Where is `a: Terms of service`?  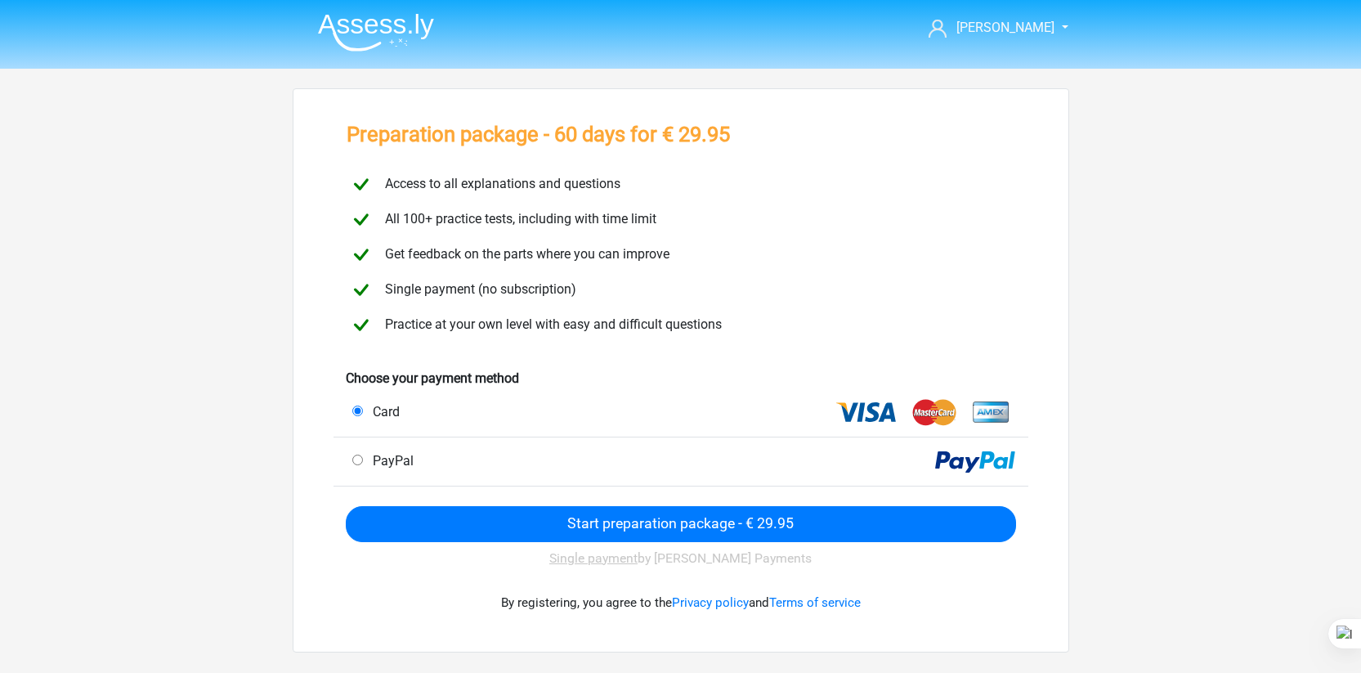
a: Terms of service is located at coordinates (815, 603).